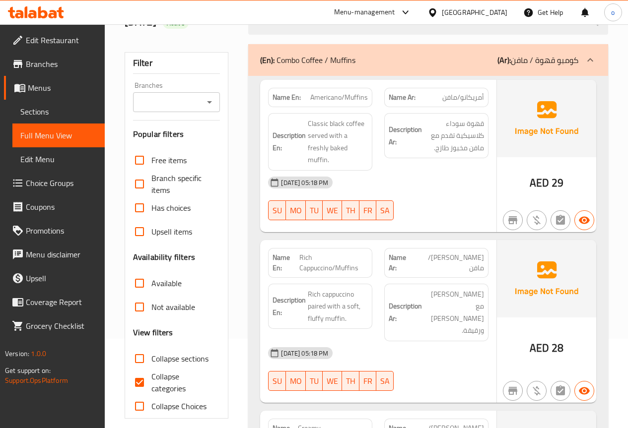 The image size is (628, 428). Describe the element at coordinates (54, 231) in the screenshot. I see `a: Promotions` at that location.